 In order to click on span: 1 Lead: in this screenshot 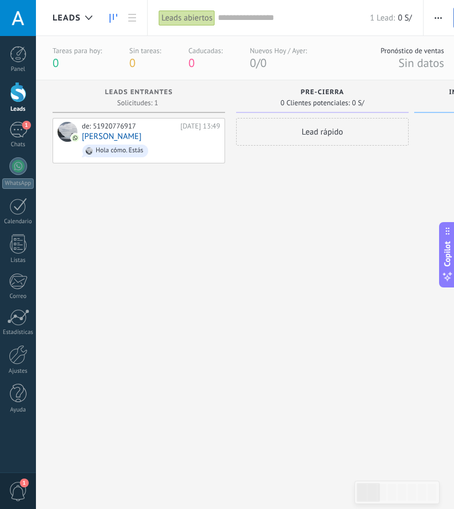, I will do `click(382, 18)`.